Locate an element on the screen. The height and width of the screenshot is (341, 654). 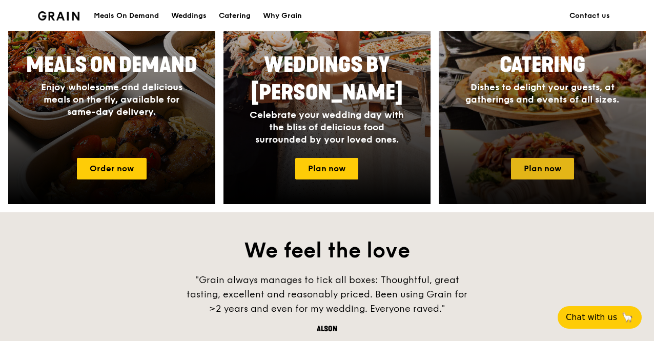
a: Catering is located at coordinates (235, 16).